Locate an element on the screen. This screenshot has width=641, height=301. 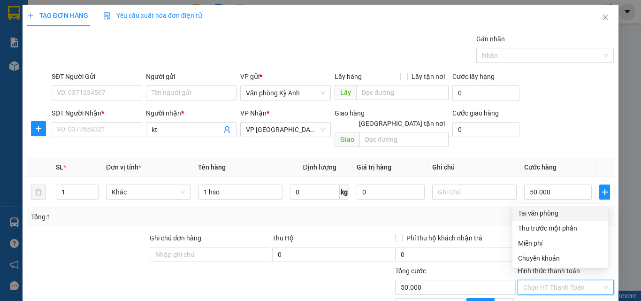
div: VP gửi is located at coordinates (285, 77).